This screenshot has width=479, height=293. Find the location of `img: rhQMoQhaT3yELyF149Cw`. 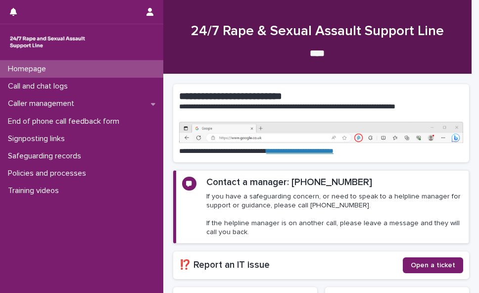

img: rhQMoQhaT3yELyF149Cw is located at coordinates (47, 42).